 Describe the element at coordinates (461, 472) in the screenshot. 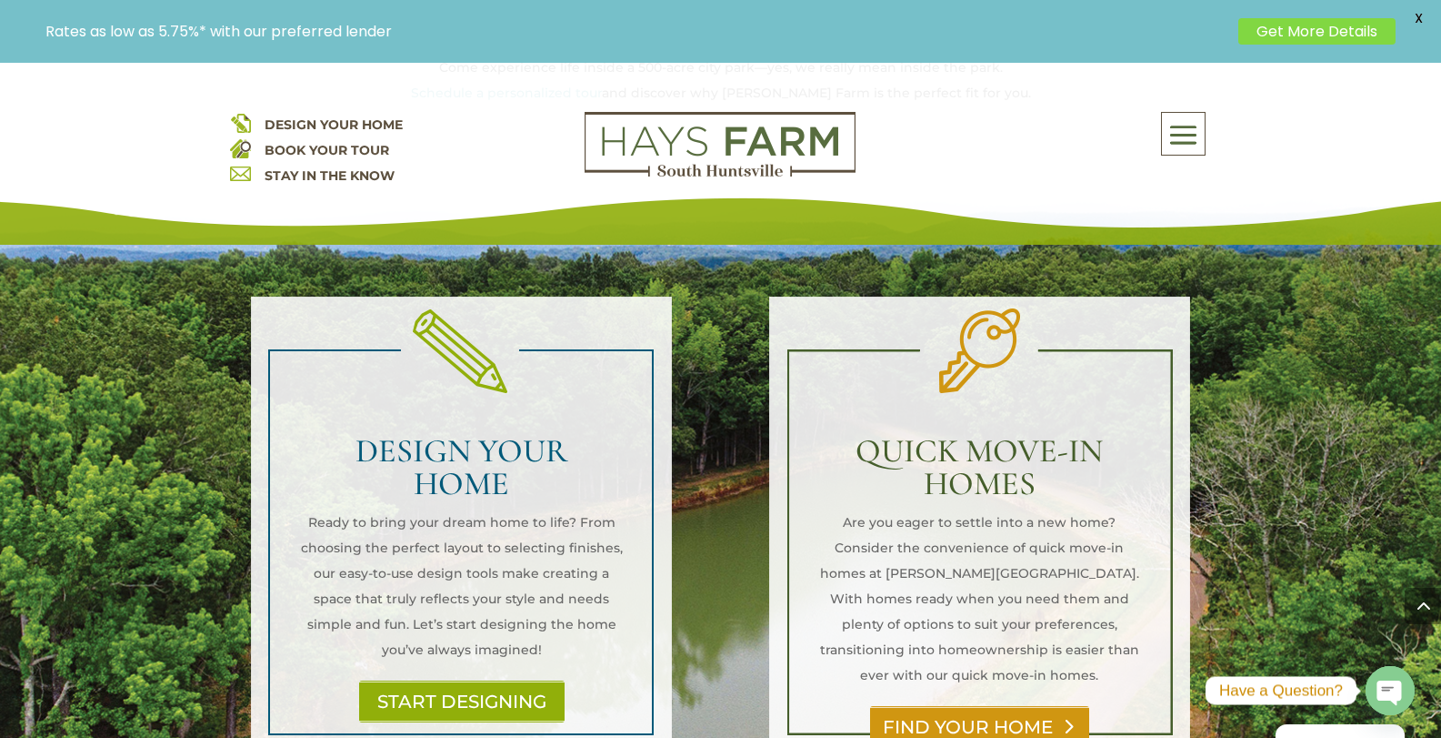

I see `h2: DESIGN YOUR HOME` at that location.